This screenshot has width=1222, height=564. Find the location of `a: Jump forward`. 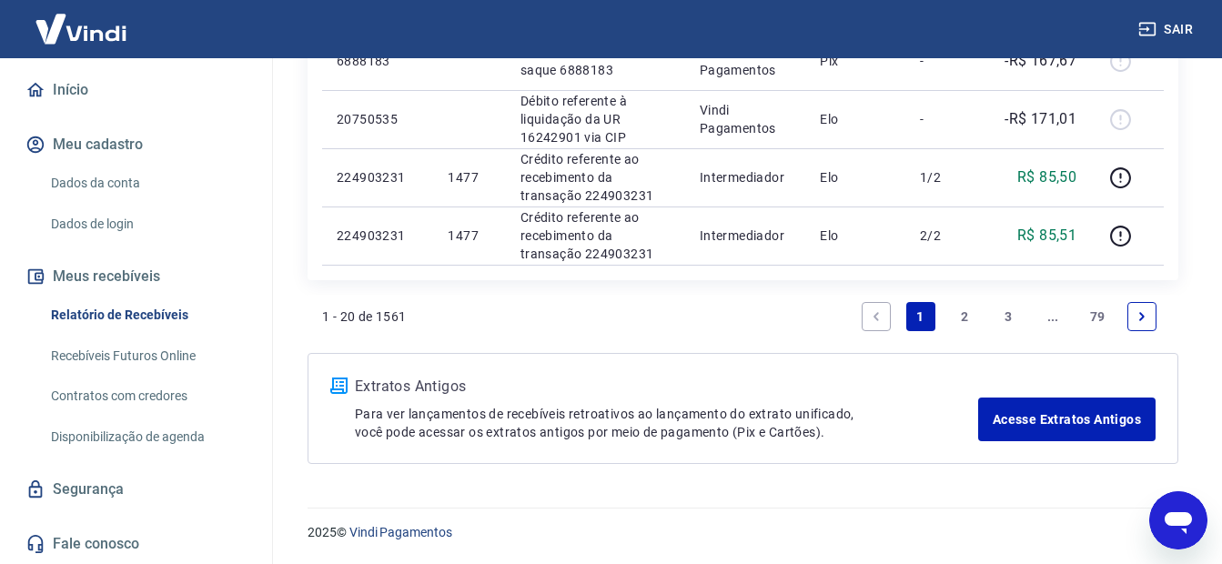

a: Jump forward is located at coordinates (1053, 317).